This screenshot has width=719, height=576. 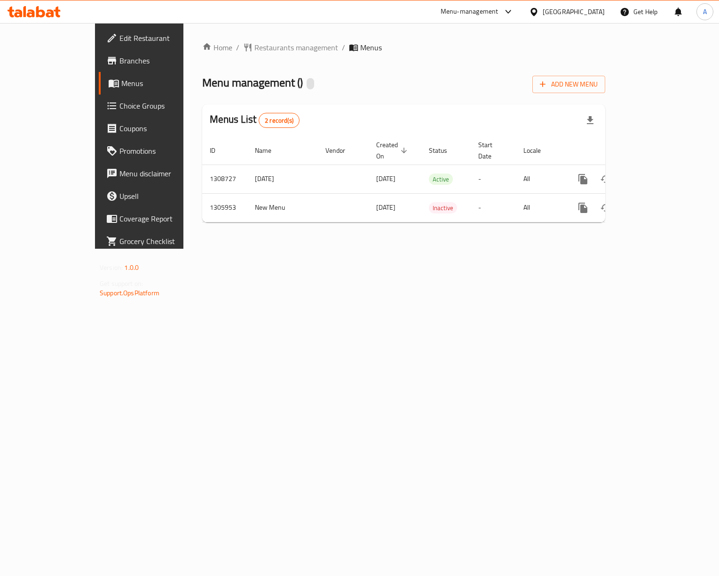 What do you see at coordinates (131, 267) in the screenshot?
I see `span: 1.0.0` at bounding box center [131, 267].